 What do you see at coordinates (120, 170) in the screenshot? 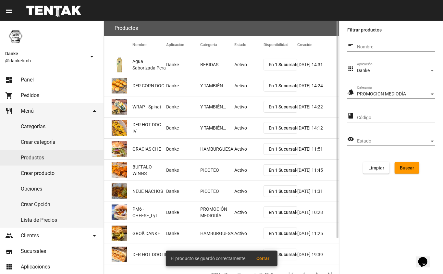
I see `img: 3441f565-b6db-4b42-ad11-33f843c8c403.png` at bounding box center [120, 170].